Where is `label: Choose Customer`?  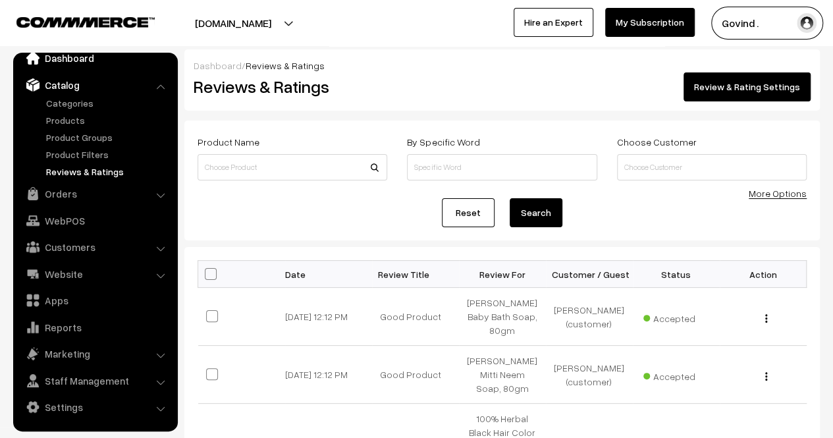
label: Choose Customer is located at coordinates (656, 142).